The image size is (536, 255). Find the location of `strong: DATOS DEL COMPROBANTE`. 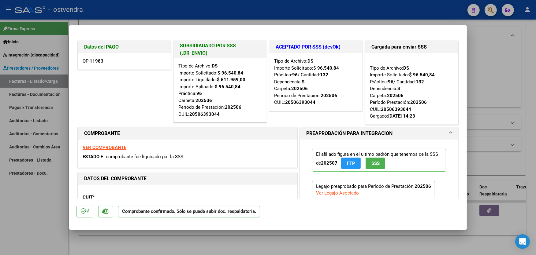

strong: DATOS DEL COMPROBANTE is located at coordinates (115, 179).